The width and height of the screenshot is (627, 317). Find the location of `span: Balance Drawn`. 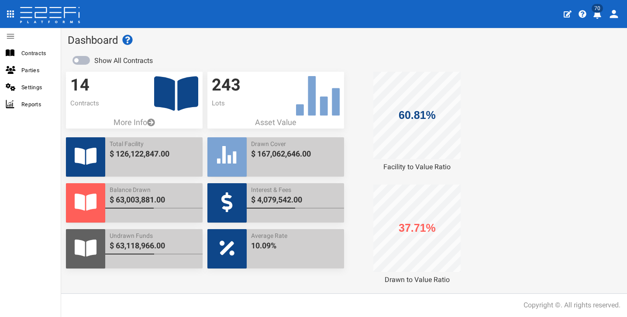

span: Balance Drawn is located at coordinates (154, 190).